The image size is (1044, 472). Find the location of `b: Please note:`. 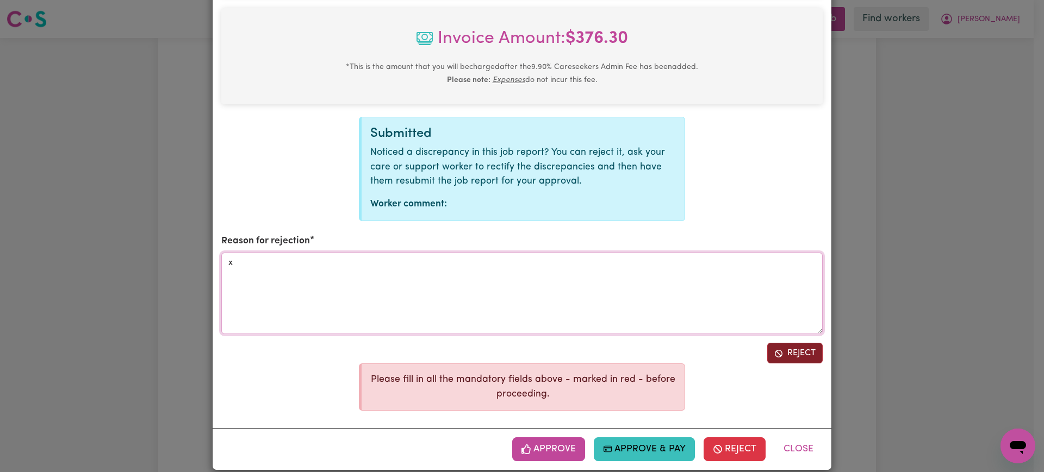

b: Please note: is located at coordinates (469, 80).